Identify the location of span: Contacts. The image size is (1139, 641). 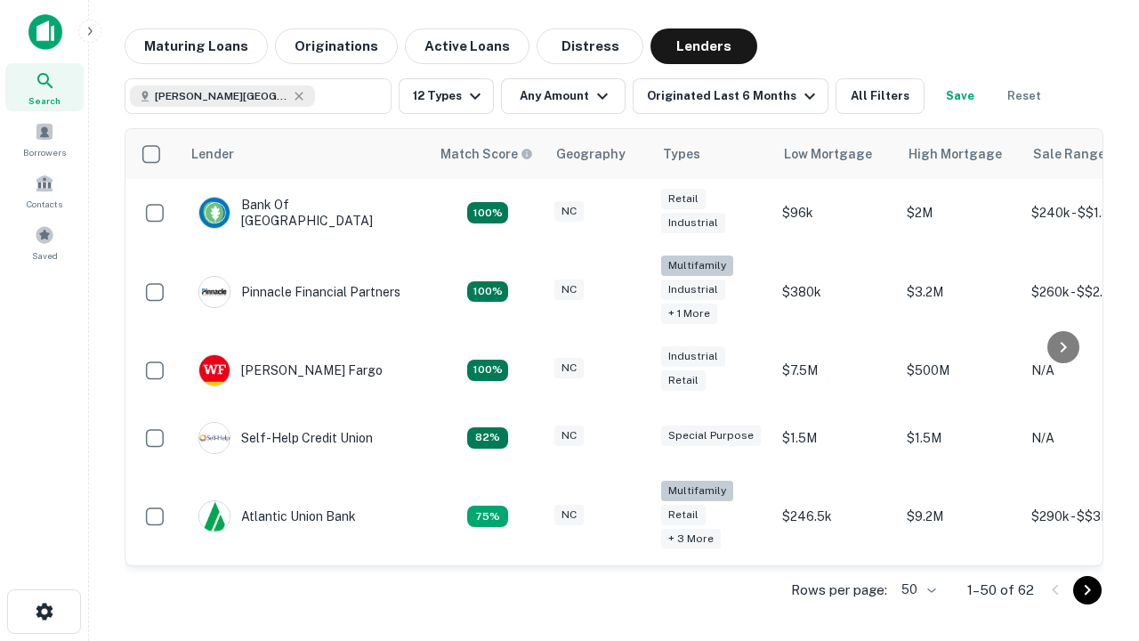
(44, 204).